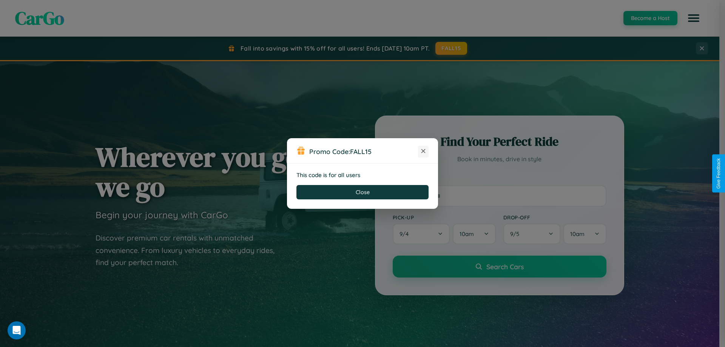 The height and width of the screenshot is (347, 725). Describe the element at coordinates (719, 173) in the screenshot. I see `div: Give Feedback` at that location.